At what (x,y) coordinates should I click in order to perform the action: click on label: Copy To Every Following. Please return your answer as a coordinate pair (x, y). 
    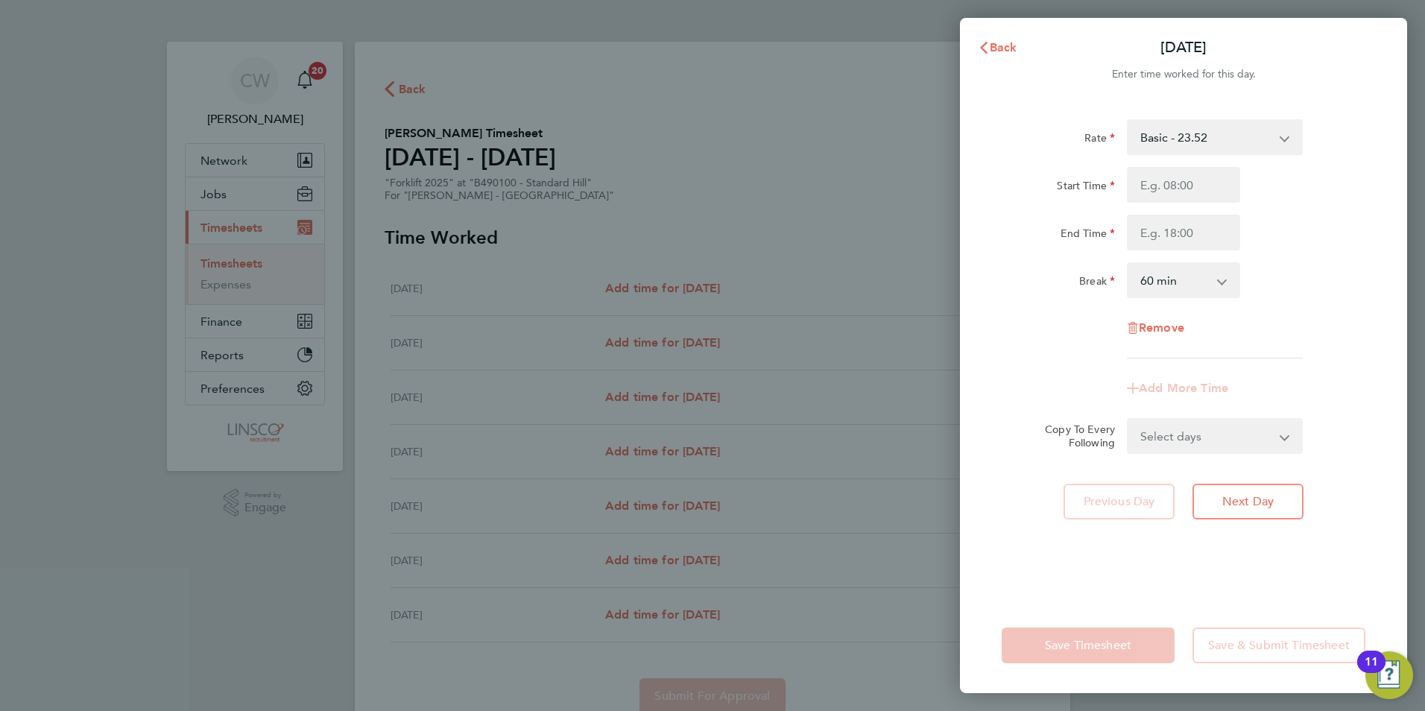
    Looking at the image, I should click on (1074, 436).